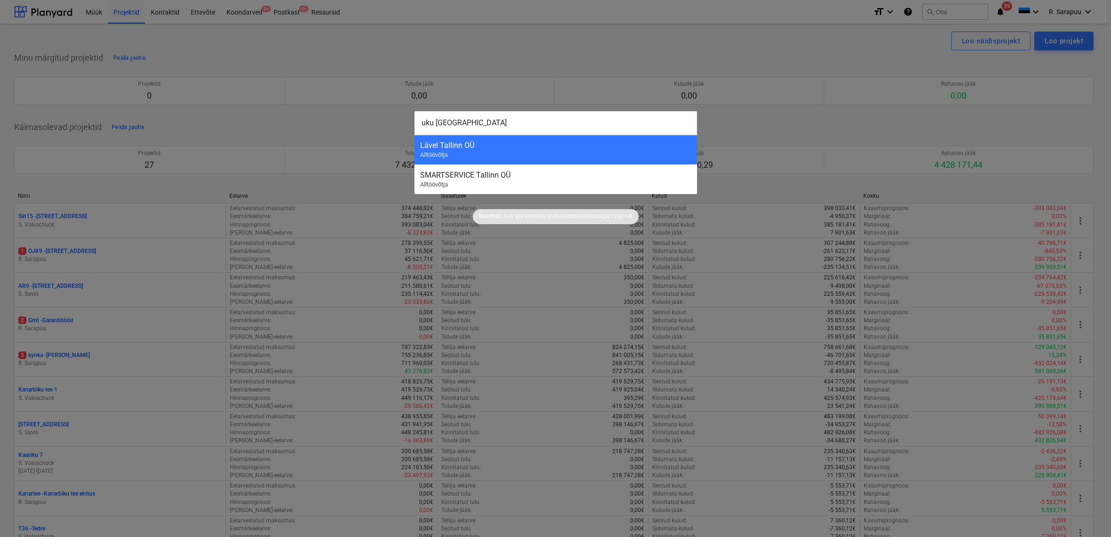 Image resolution: width=1111 pixels, height=537 pixels. What do you see at coordinates (1088, 514) in the screenshot?
I see `div: Chat Widget` at bounding box center [1088, 514].